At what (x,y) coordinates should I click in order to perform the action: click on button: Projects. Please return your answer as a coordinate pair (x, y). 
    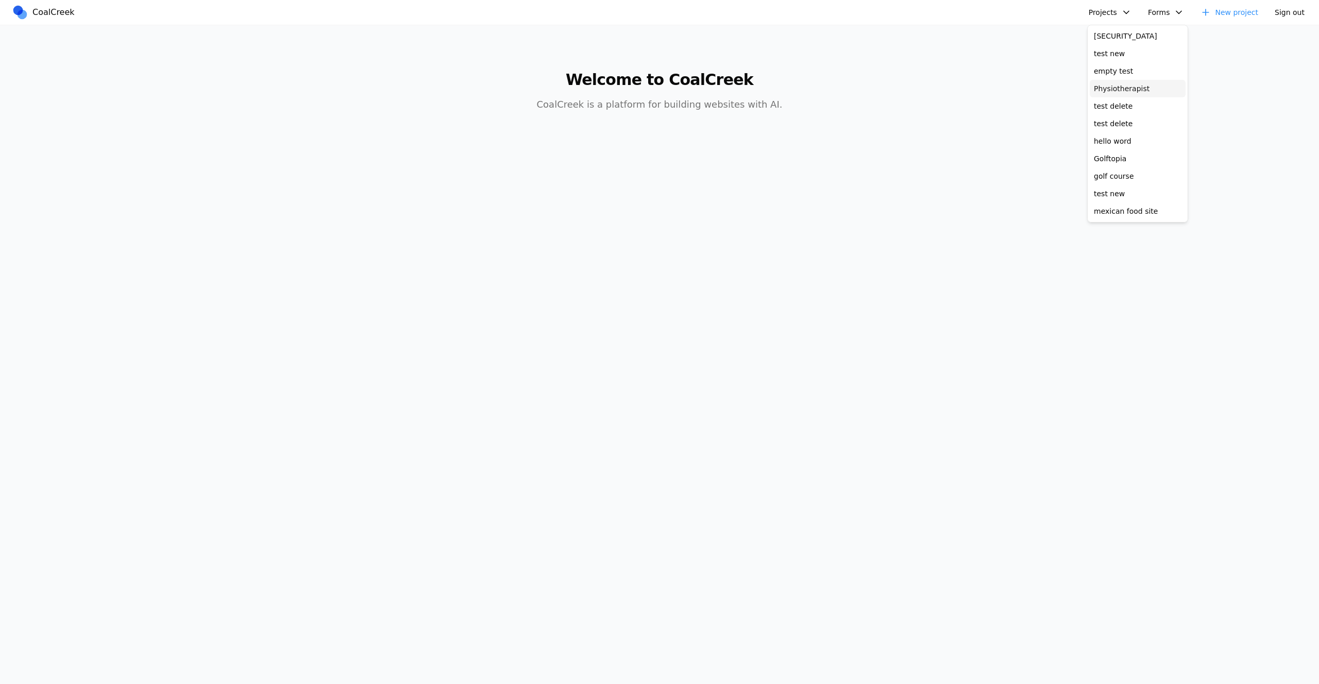
    Looking at the image, I should click on (1110, 12).